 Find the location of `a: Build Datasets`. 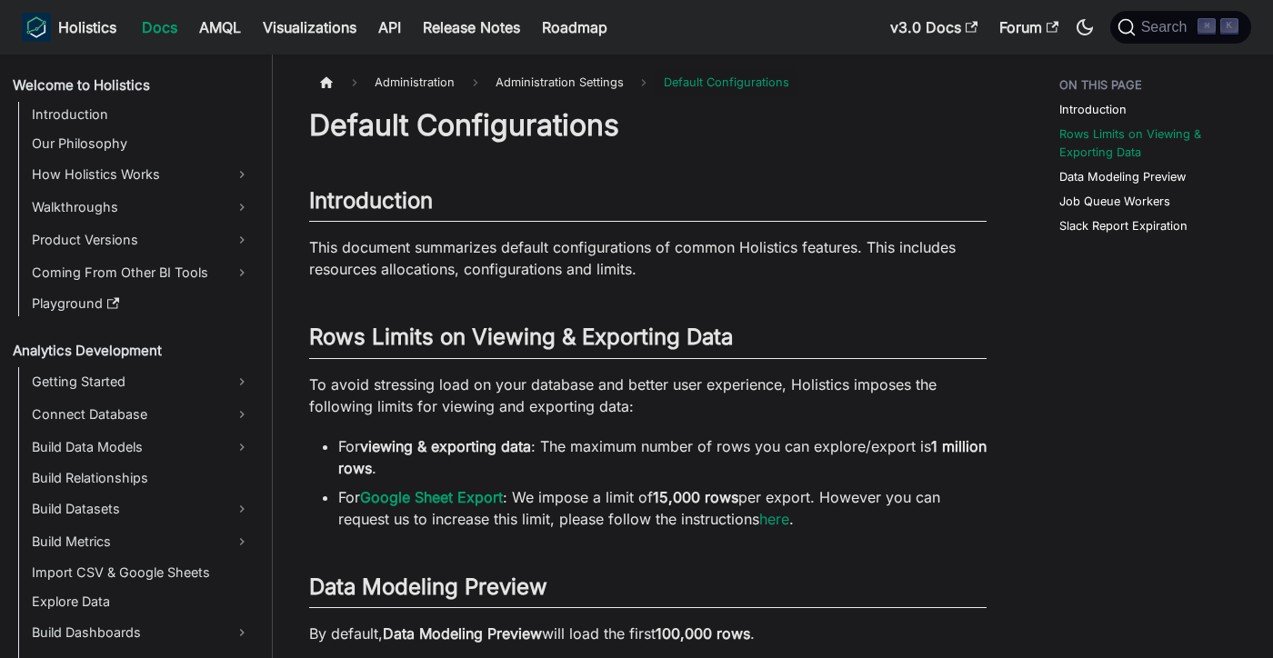

a: Build Datasets is located at coordinates (141, 509).